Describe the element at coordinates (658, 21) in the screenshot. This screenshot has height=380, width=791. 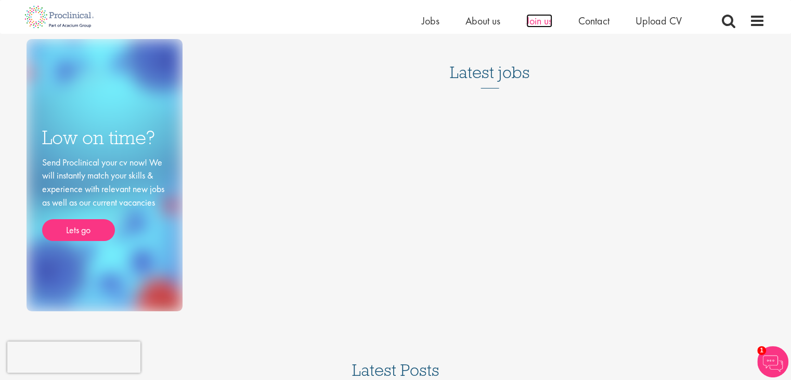
I see `a: Upload CV` at that location.